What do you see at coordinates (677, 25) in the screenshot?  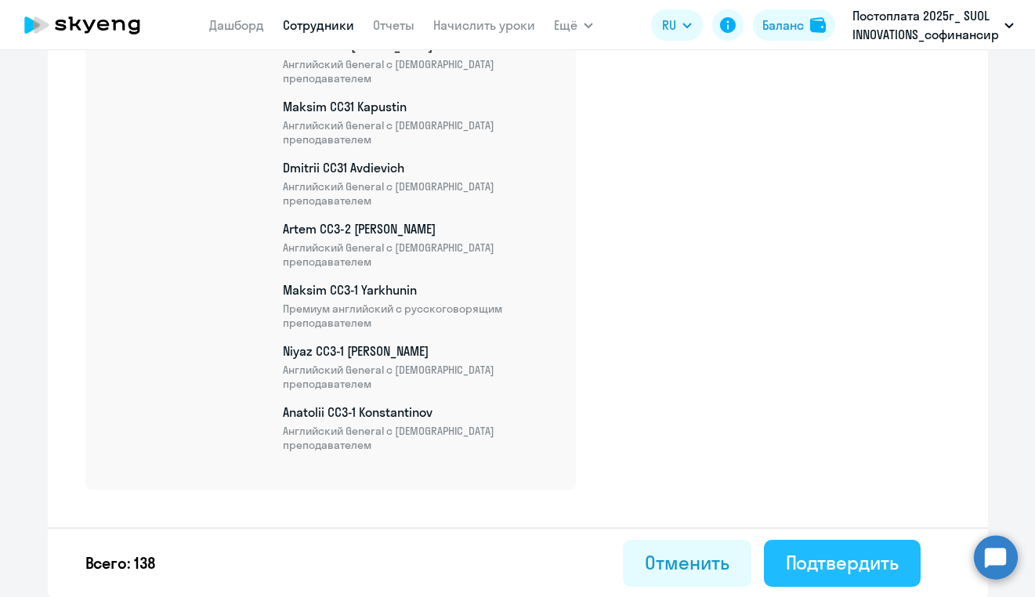 I see `button: RU` at bounding box center [677, 25].